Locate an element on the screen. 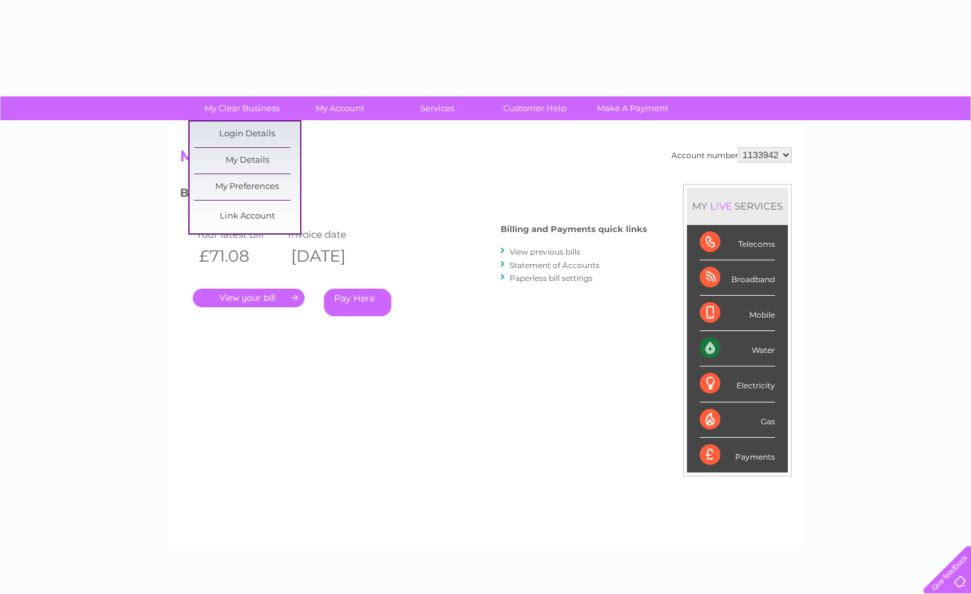  a: Pay Here is located at coordinates (357, 302).